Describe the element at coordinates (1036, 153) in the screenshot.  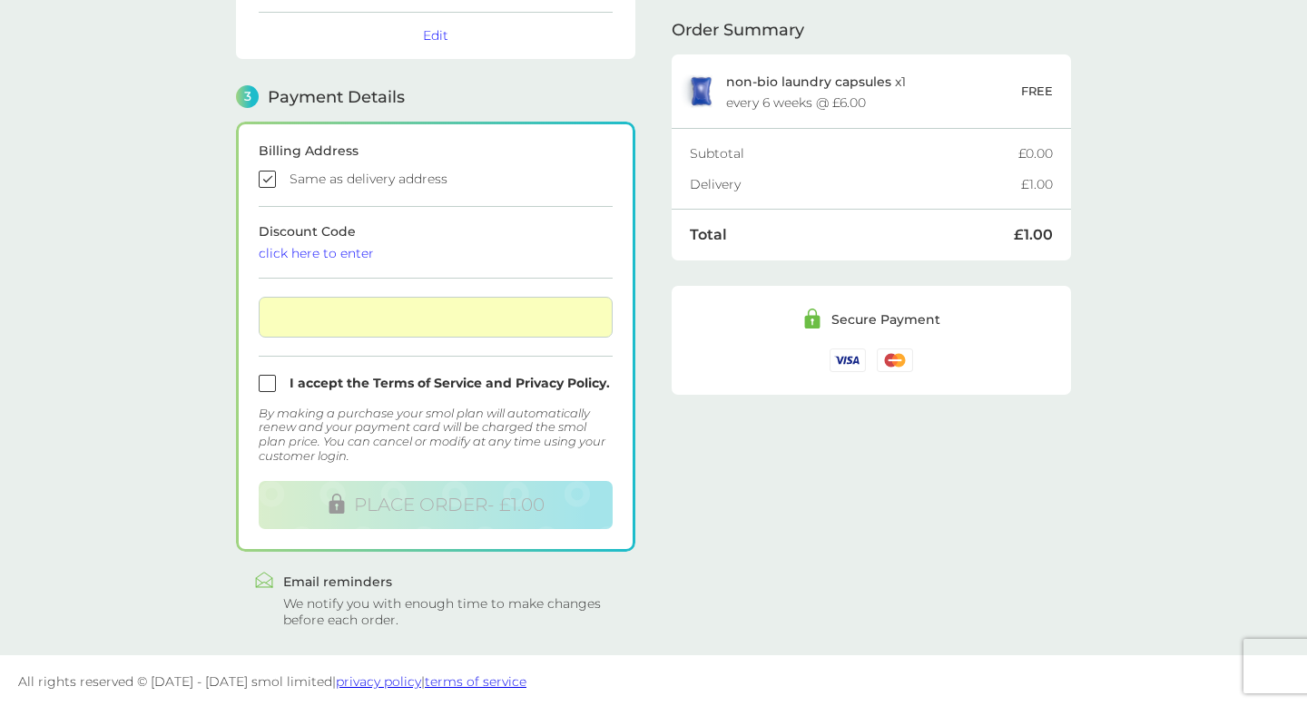
I see `div: £0.00` at that location.